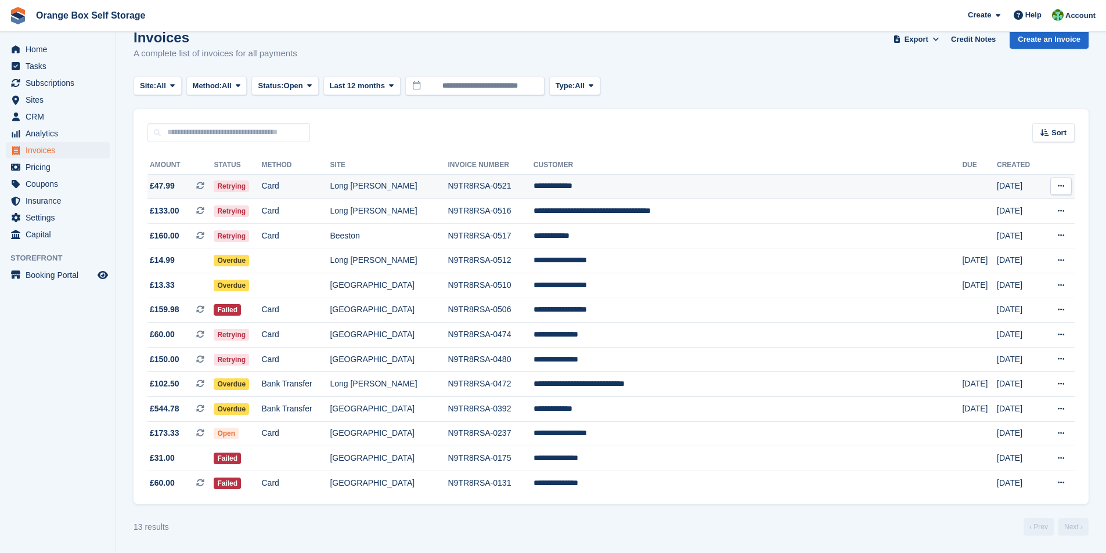  Describe the element at coordinates (270, 86) in the screenshot. I see `span: Status:` at that location.